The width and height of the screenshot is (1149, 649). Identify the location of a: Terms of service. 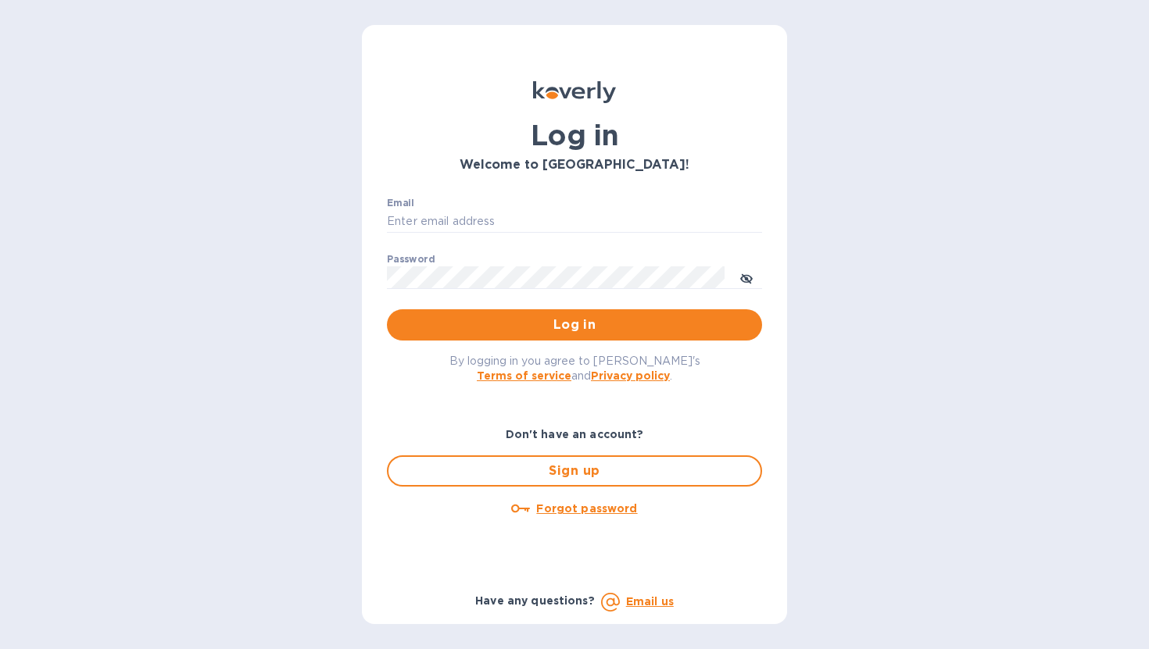
(524, 376).